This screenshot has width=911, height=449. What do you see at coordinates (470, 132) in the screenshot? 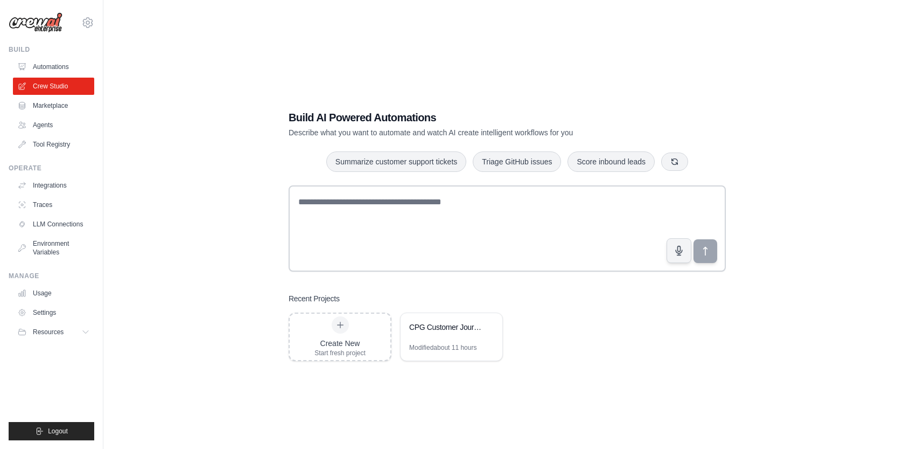
I see `p: Describe what you want to automate and watch AI create intelligent workflows for you` at bounding box center [470, 132].